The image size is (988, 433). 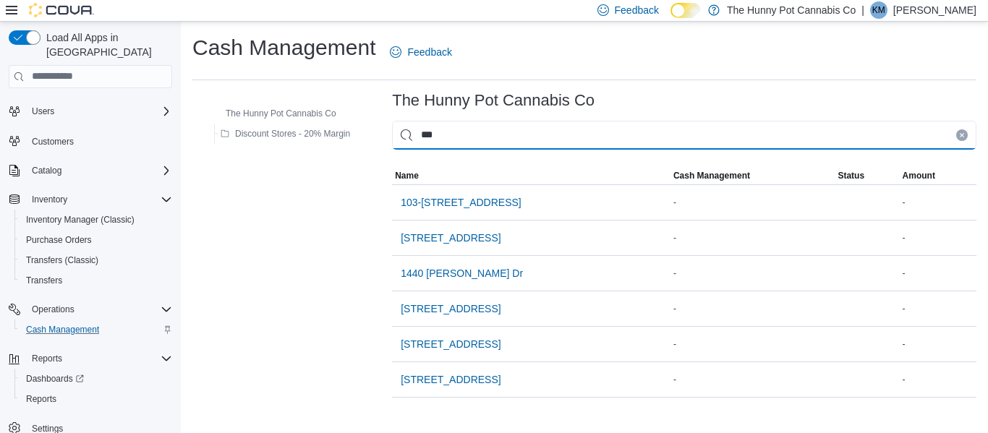 What do you see at coordinates (62, 330) in the screenshot?
I see `a: Cash Management` at bounding box center [62, 330].